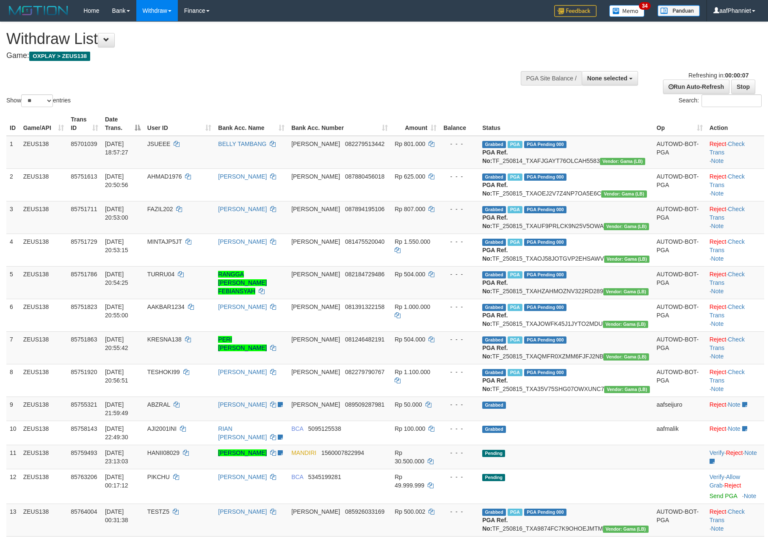 The width and height of the screenshot is (768, 537). Describe the element at coordinates (723, 496) in the screenshot. I see `a: Send PGA` at that location.